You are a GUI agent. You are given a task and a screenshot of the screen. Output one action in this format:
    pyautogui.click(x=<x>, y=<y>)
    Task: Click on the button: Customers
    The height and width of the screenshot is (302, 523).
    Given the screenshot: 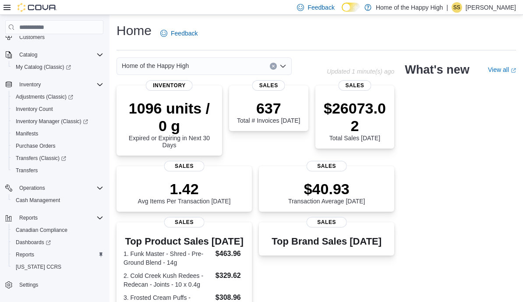 What is the action you would take?
    pyautogui.click(x=54, y=37)
    